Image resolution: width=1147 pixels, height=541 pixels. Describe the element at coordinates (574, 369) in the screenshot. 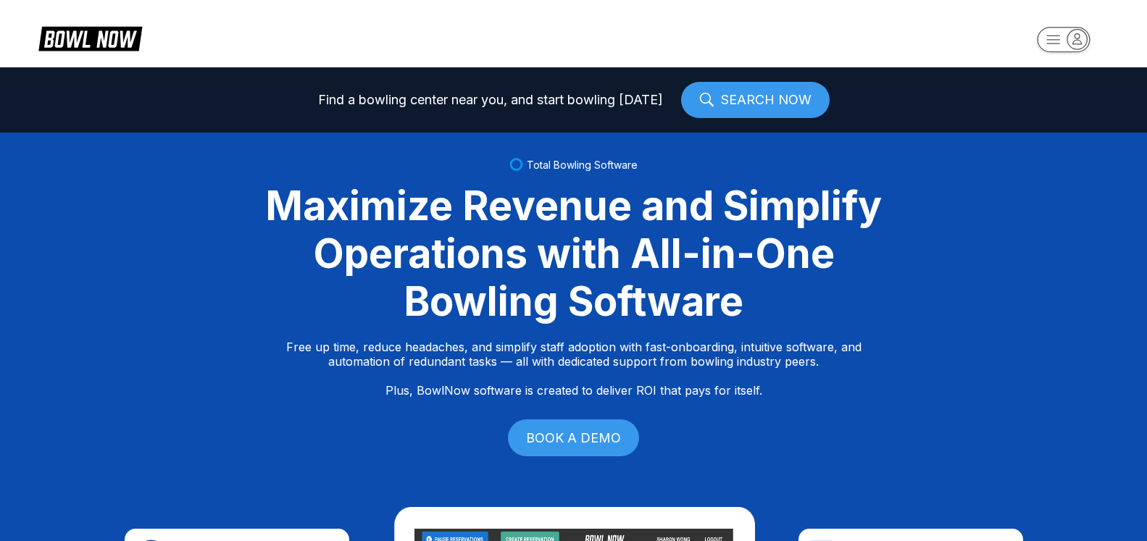

I see `p: Free up time, reduce headaches, and simplify staff adoption with fast-onboarding, intuitive softw...` at that location.